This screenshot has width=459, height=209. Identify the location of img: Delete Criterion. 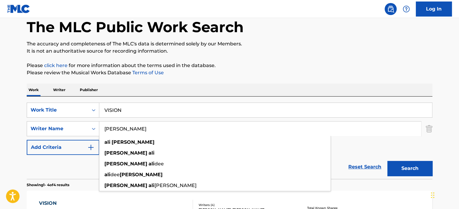
(429, 129).